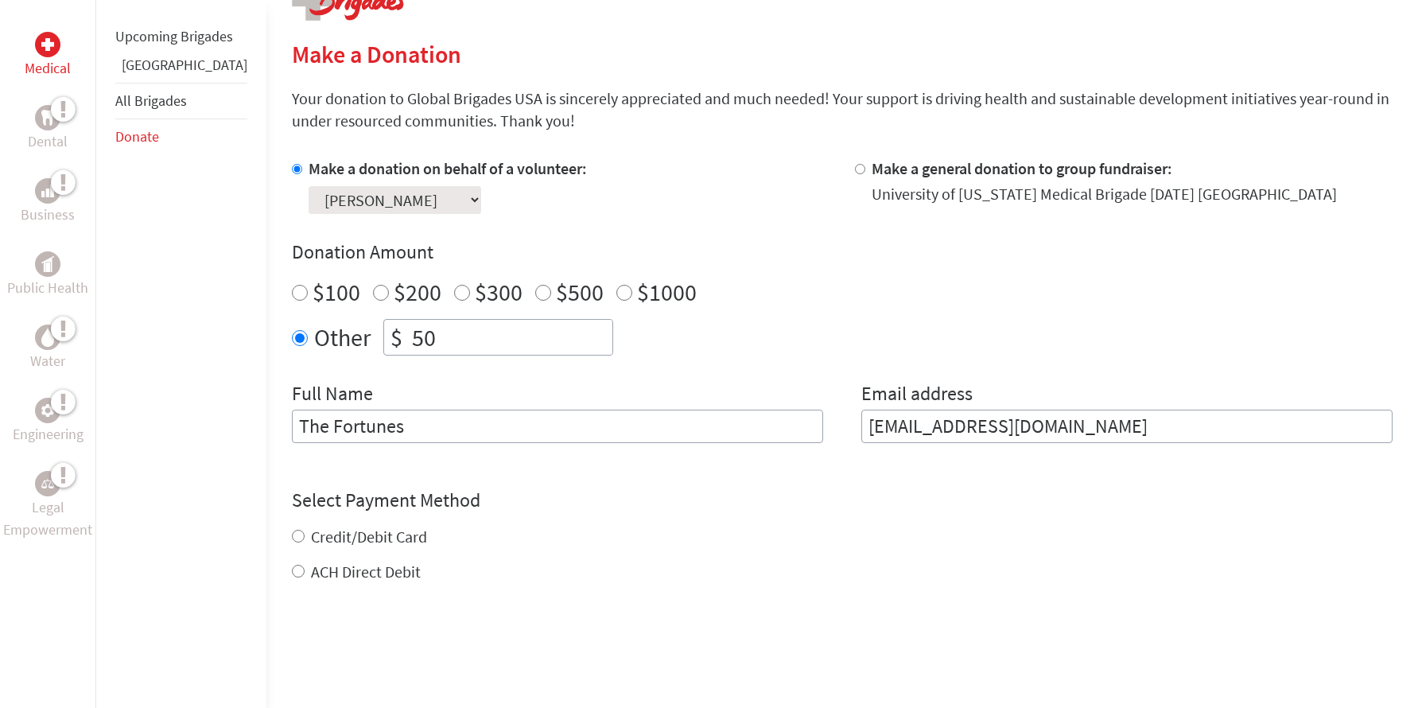 This screenshot has width=1418, height=708. Describe the element at coordinates (48, 264) in the screenshot. I see `div: Public Health` at that location.